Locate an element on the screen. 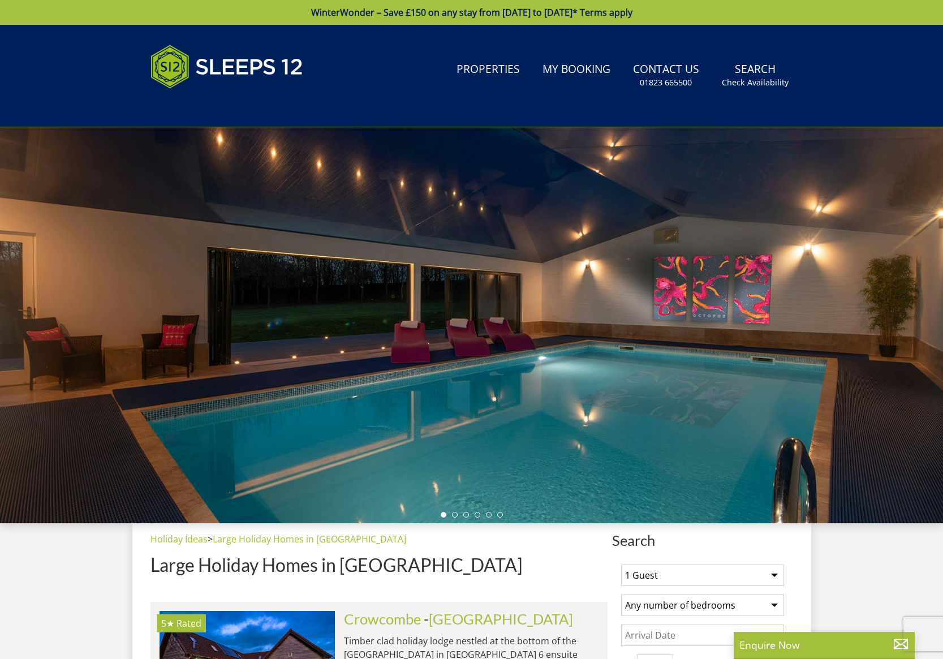 Image resolution: width=943 pixels, height=659 pixels. span: Crowcombe has a 5 star rating under the Quality in Tourism Scheme is located at coordinates (167, 624).